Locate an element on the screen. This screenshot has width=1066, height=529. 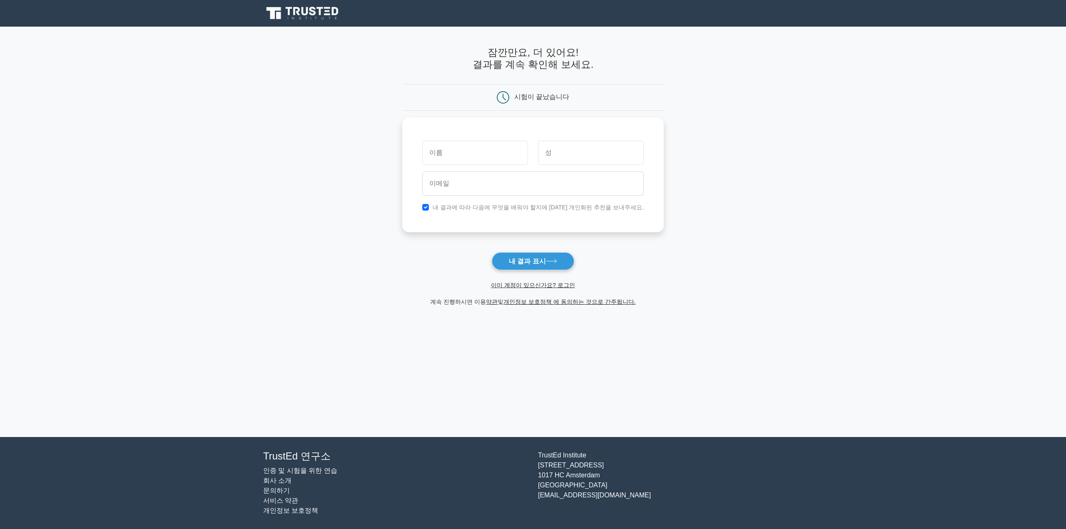
a: 이미 계정이 있으신가요? 로그인 is located at coordinates (532, 285).